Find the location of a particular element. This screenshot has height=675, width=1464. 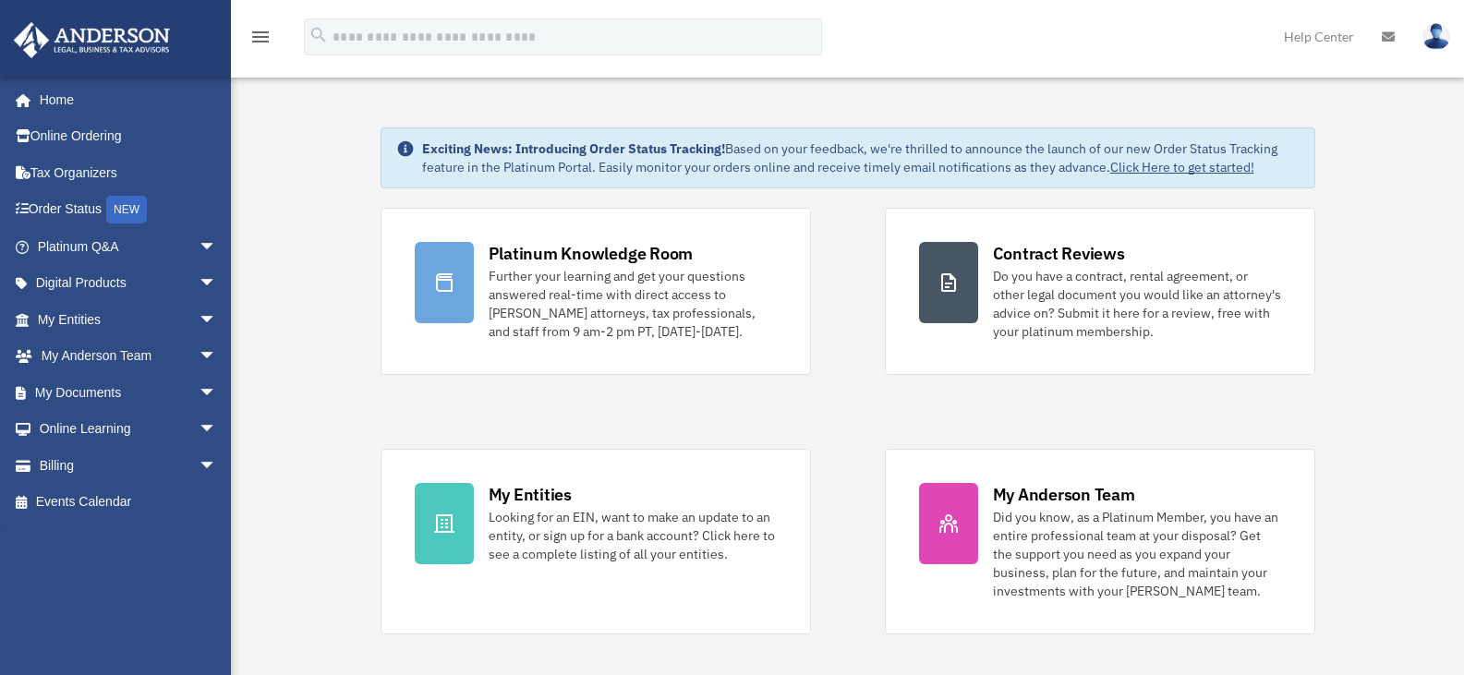

div: Based on your feedback, we're thrilled to announce the launch of our new Order Status Tracking fe... is located at coordinates (861, 158).